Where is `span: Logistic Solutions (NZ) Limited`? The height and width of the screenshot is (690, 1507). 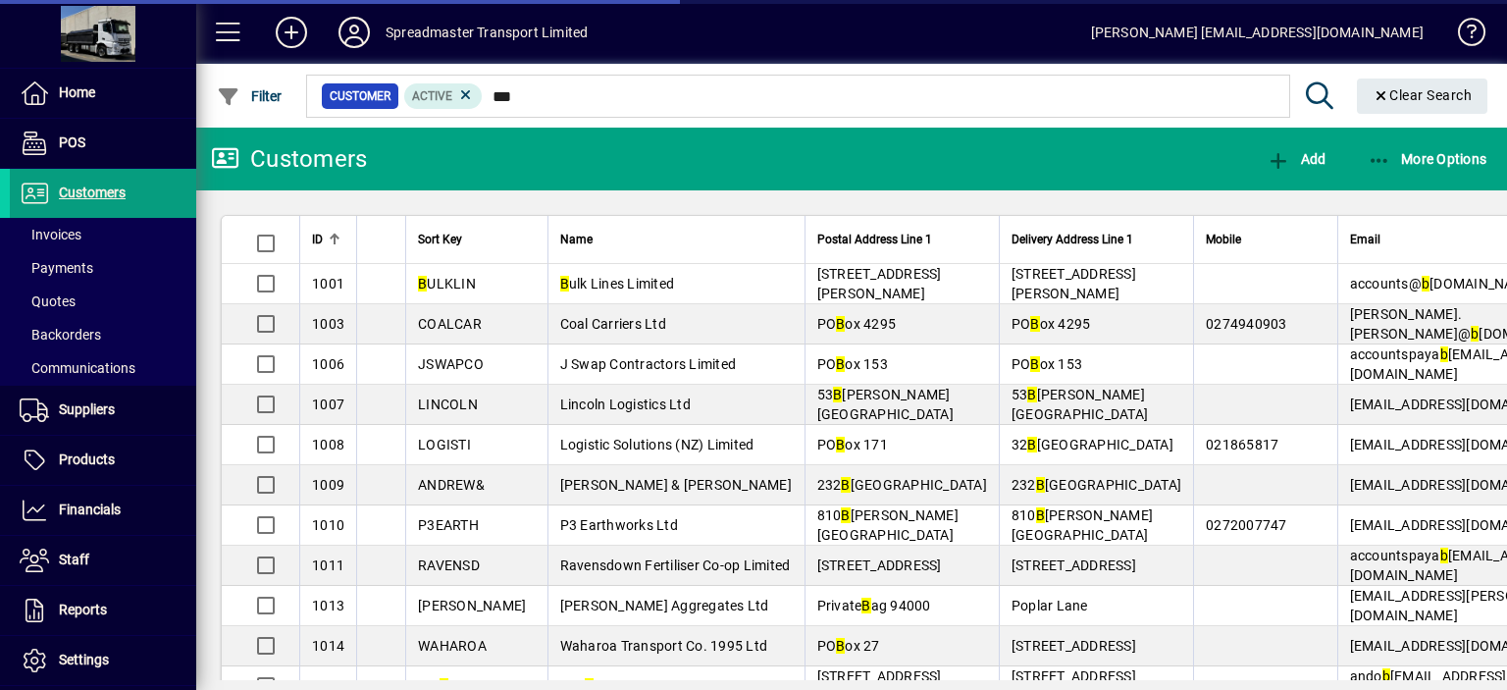
span: Logistic Solutions (NZ) Limited is located at coordinates (657, 444).